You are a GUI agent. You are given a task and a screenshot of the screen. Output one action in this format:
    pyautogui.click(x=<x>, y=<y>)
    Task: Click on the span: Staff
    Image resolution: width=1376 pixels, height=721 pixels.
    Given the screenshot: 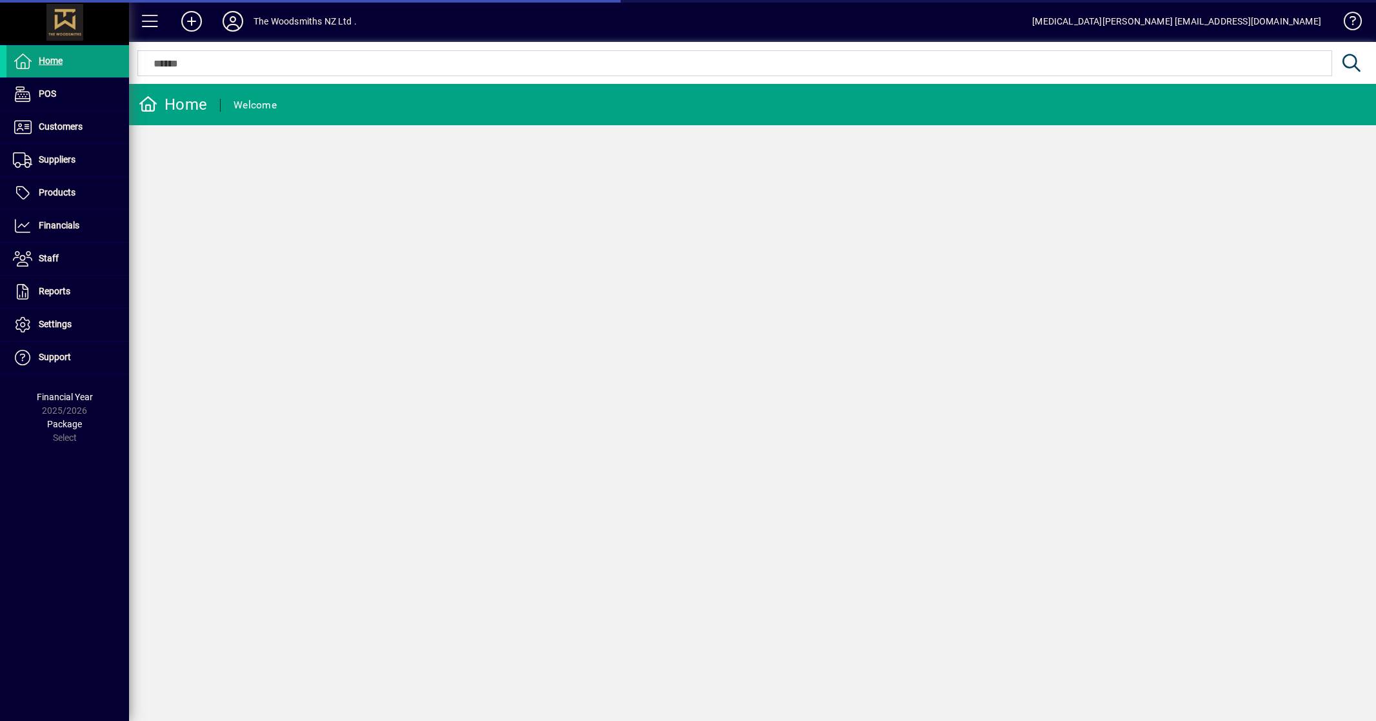 What is the action you would take?
    pyautogui.click(x=48, y=258)
    